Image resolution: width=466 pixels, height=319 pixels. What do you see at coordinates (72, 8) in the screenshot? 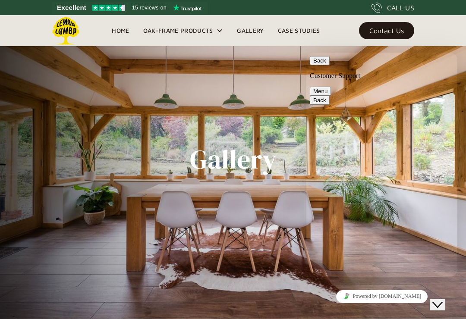
I see `span: Excellent` at bounding box center [72, 8].